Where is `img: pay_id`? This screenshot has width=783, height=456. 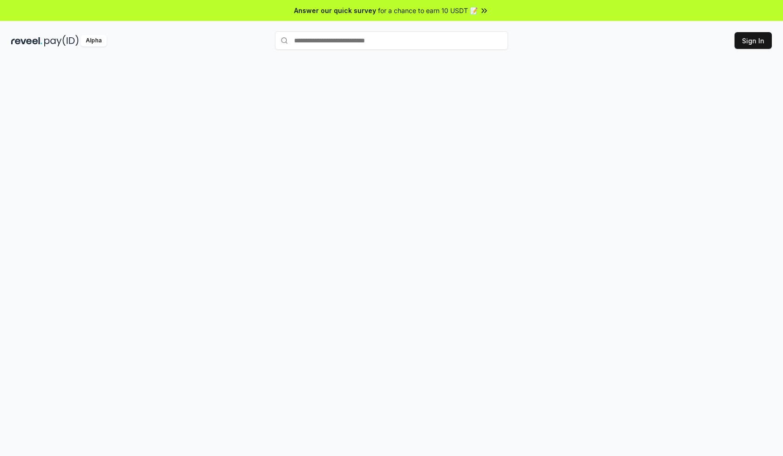 img: pay_id is located at coordinates (62, 41).